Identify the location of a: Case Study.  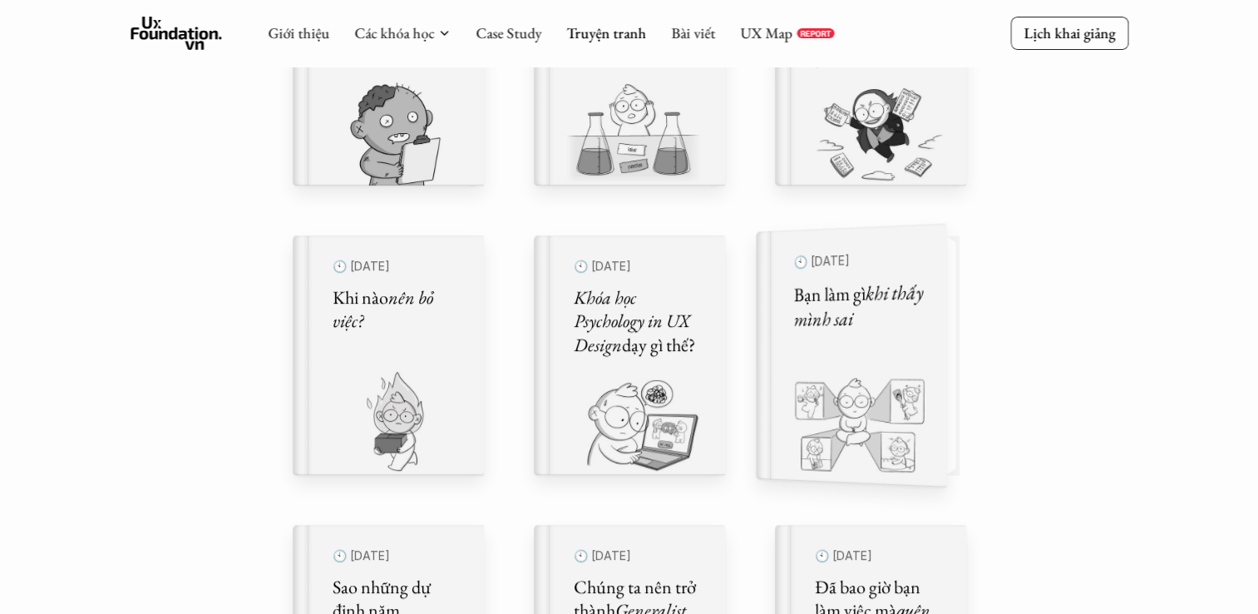
(508, 32).